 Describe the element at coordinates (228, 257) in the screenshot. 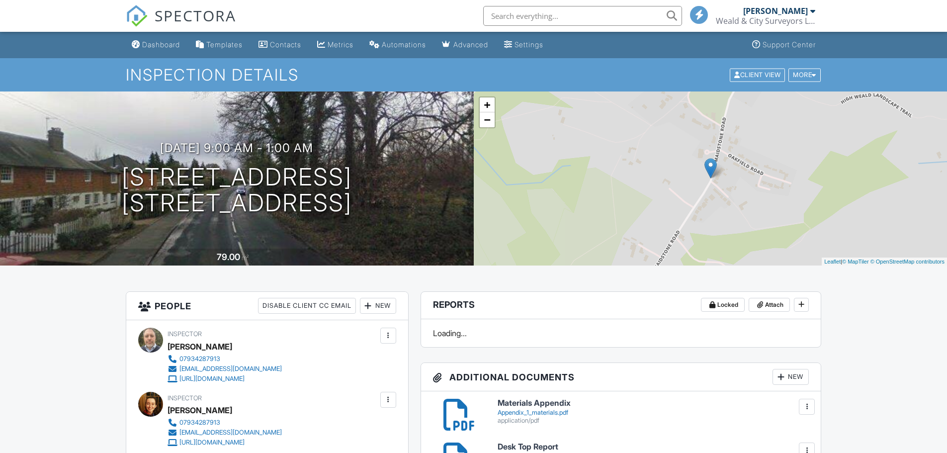

I see `div: 79.00` at that location.